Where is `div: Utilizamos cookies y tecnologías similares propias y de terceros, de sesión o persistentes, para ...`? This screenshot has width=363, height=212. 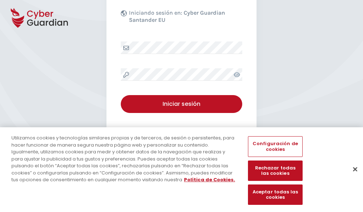 div: Utilizamos cookies y tecnologías similares propias y de terceros, de sesión o persistentes, para ... is located at coordinates (124, 159).